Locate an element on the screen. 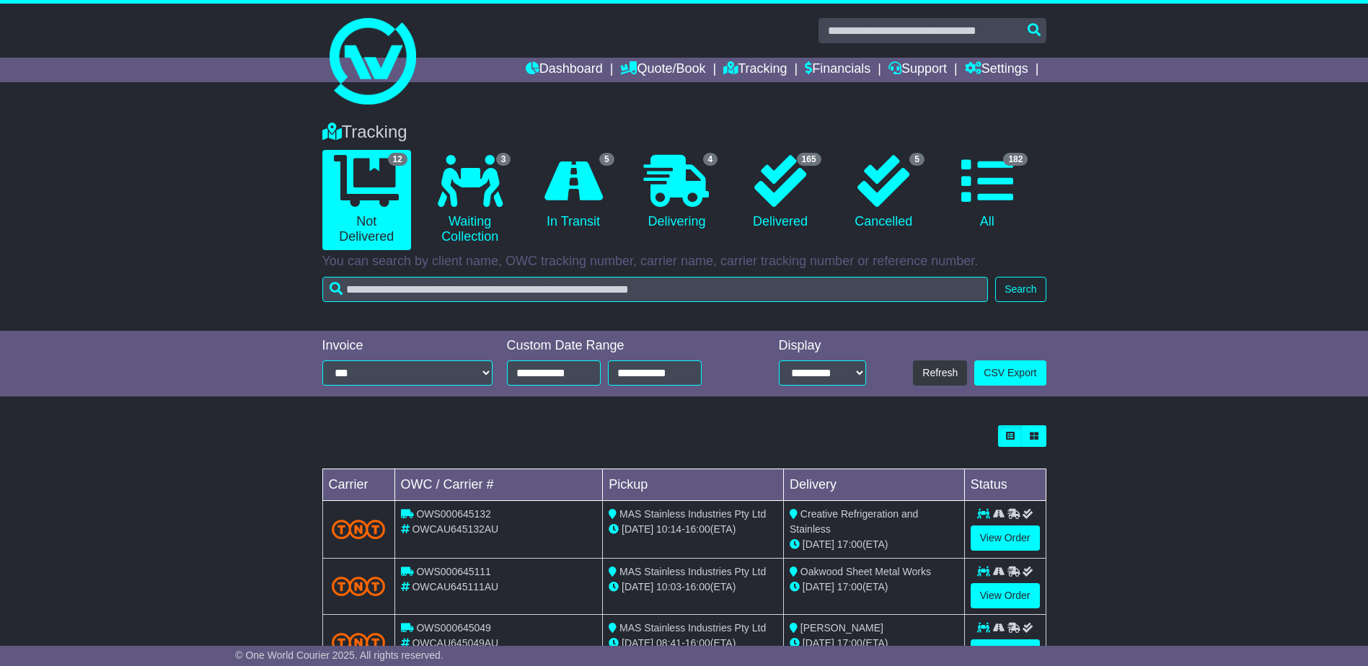 This screenshot has height=666, width=1368. td: Status is located at coordinates (1004, 485).